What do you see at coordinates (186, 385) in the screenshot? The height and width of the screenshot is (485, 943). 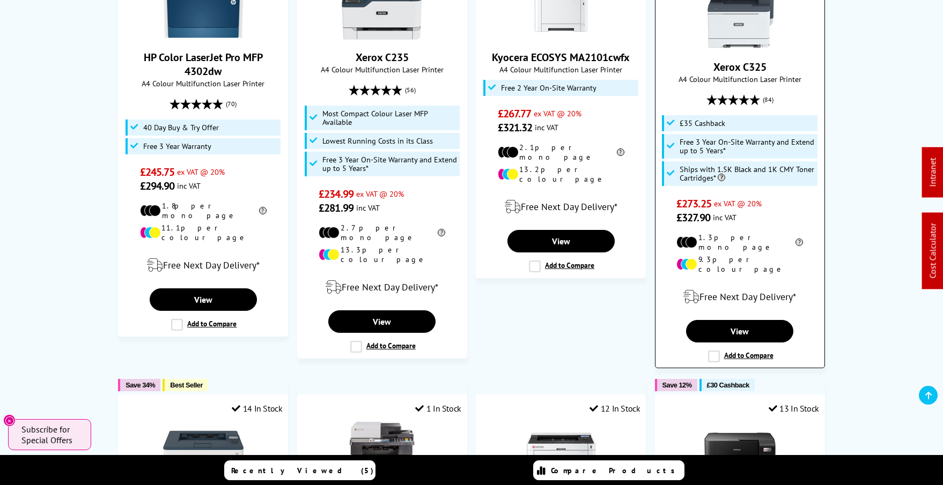 I see `span: Best Seller` at bounding box center [186, 385].